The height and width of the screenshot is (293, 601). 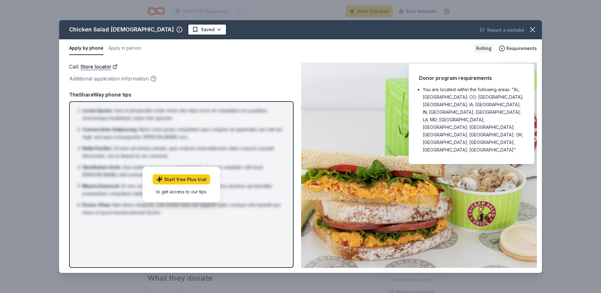 What do you see at coordinates (97, 148) in the screenshot?
I see `span: Nulla Facilisi :` at bounding box center [97, 148].